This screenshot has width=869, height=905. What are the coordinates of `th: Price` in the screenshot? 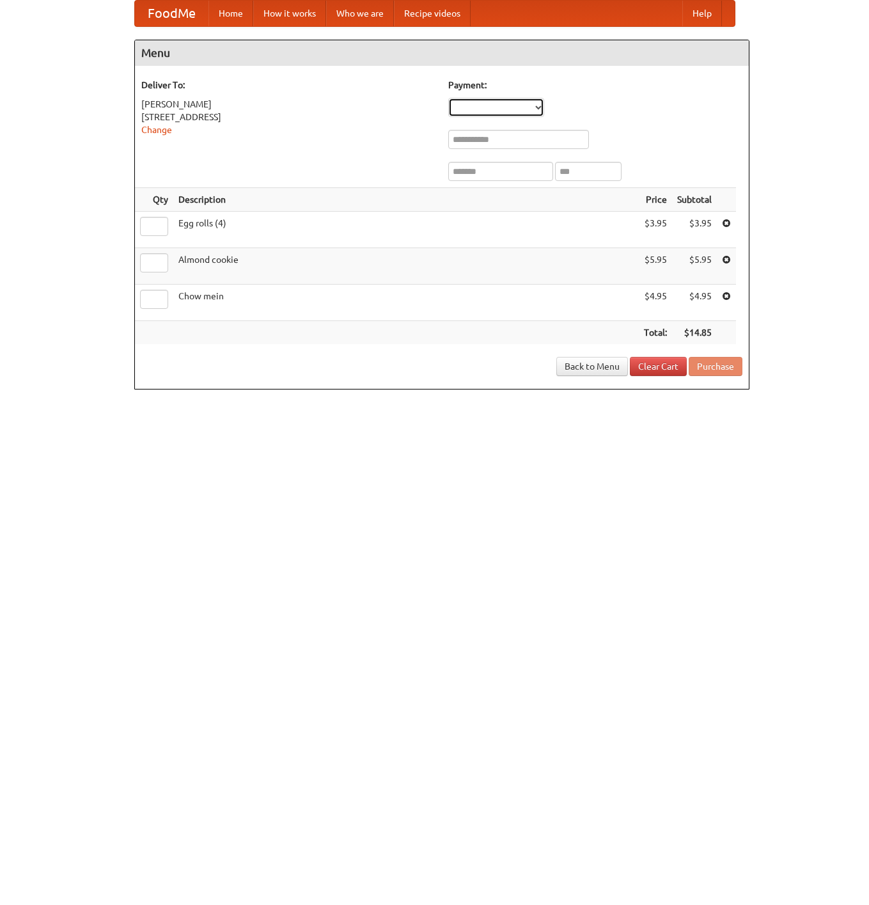 It's located at (655, 199).